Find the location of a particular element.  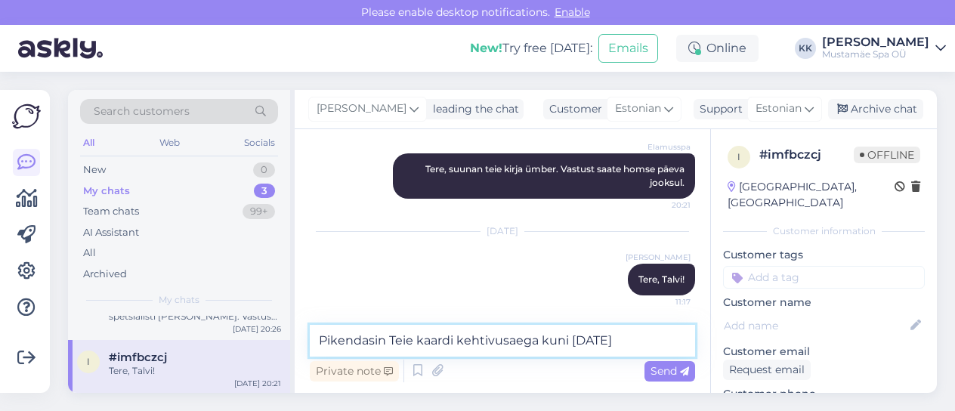

p: Customer email is located at coordinates (823, 351).